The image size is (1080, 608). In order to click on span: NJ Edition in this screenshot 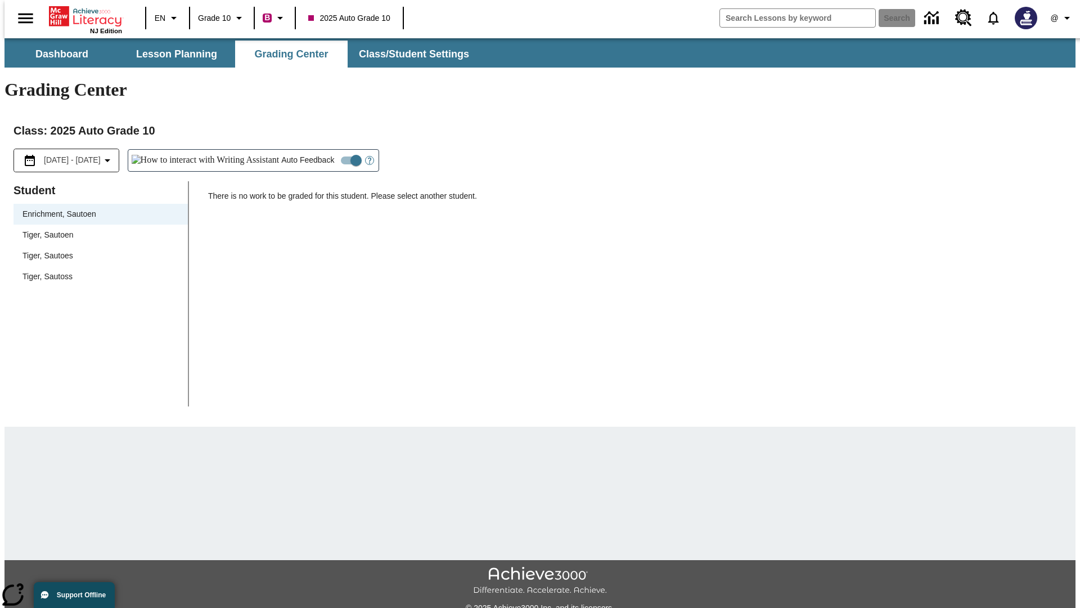, I will do `click(106, 31)`.